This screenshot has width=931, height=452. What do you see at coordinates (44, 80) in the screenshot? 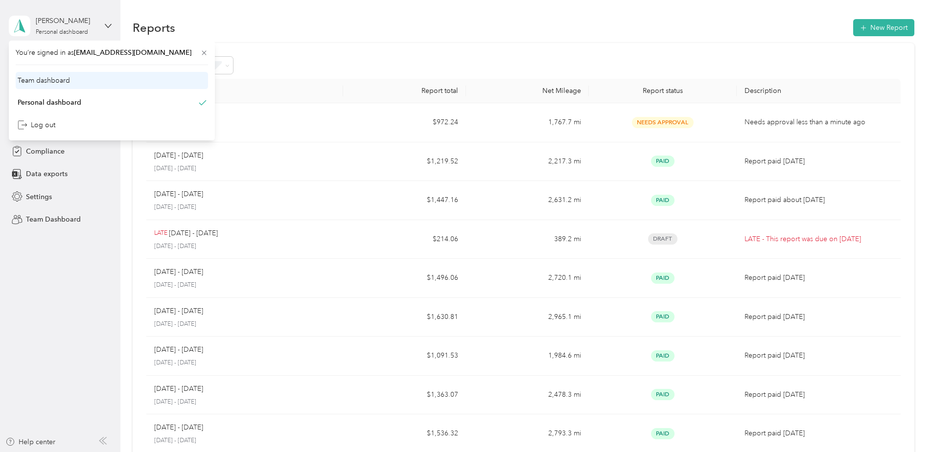
I see `div: Team dashboard` at bounding box center [44, 80].